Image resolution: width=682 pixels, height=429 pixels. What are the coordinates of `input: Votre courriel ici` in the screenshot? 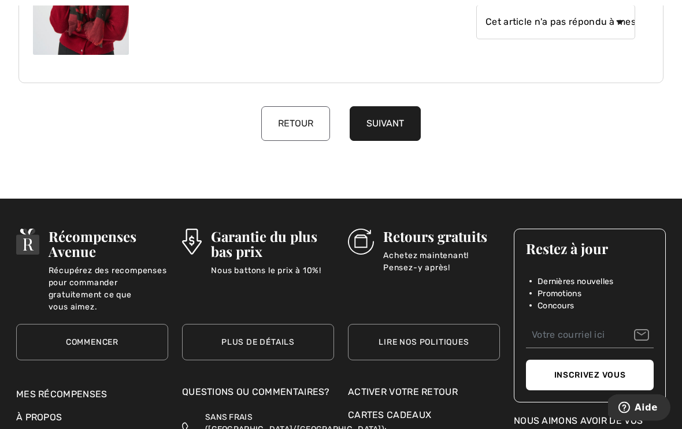 It's located at (589, 336).